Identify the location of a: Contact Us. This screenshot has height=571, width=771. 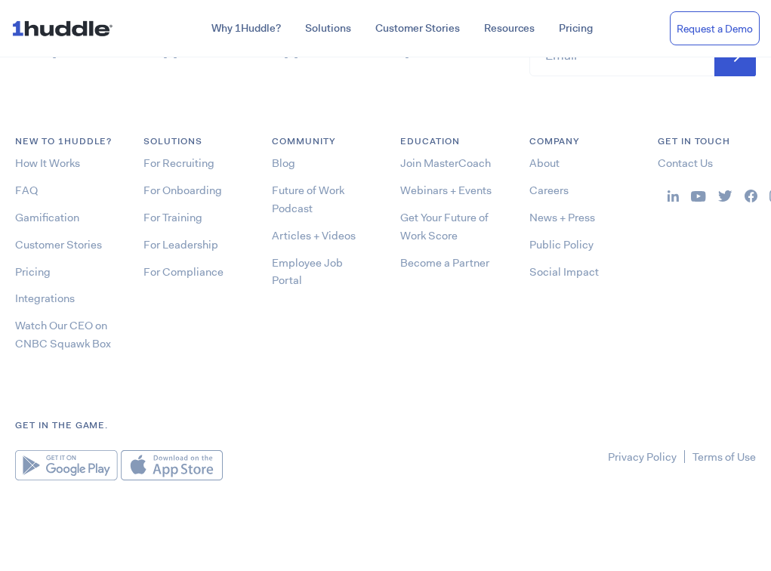
(685, 163).